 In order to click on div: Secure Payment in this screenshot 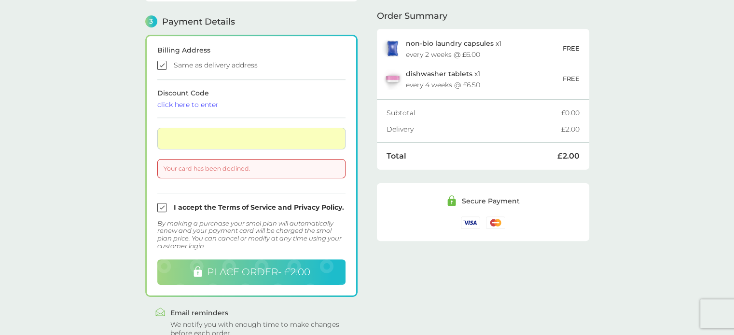, I will do `click(491, 201)`.